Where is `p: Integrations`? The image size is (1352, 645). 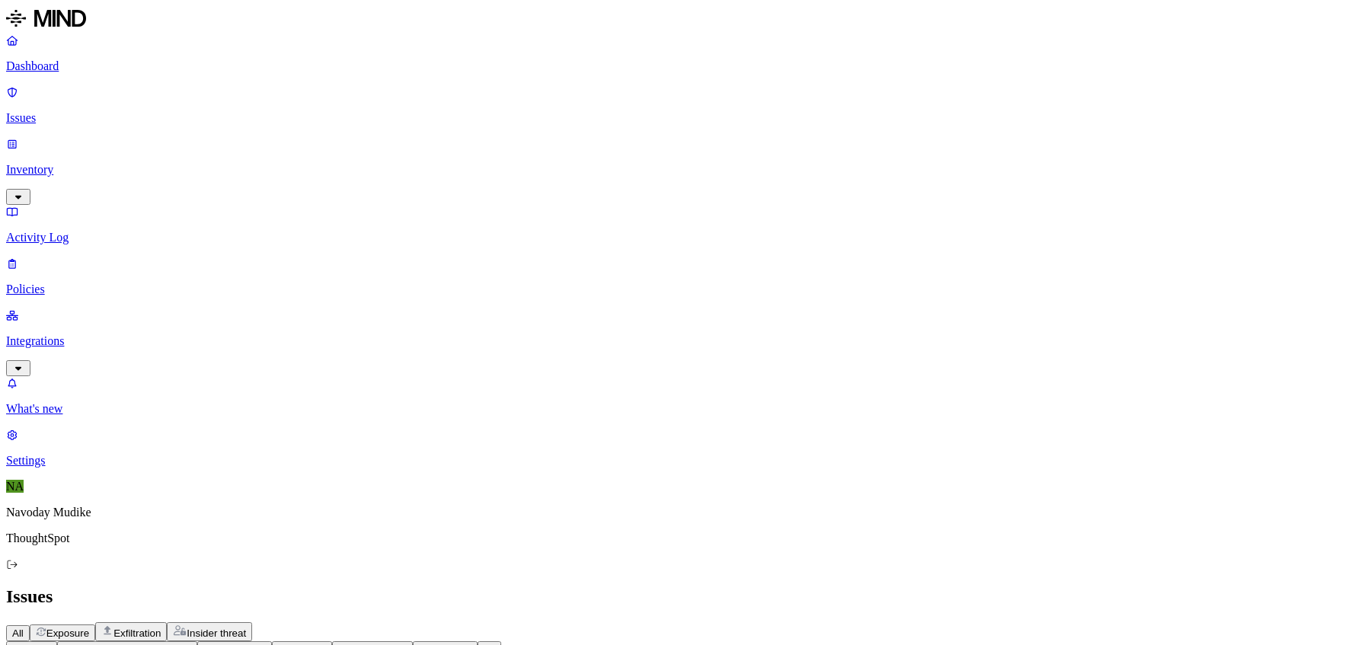 p: Integrations is located at coordinates (676, 341).